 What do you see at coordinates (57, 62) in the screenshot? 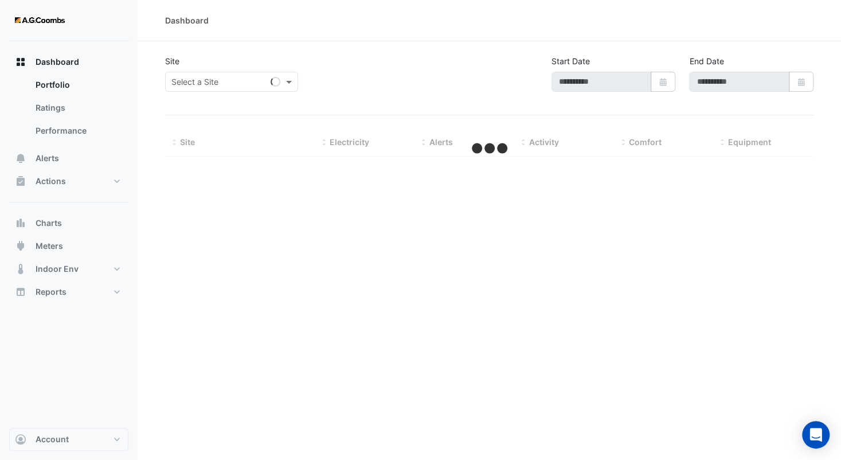
I see `span: Dashboard` at bounding box center [57, 62].